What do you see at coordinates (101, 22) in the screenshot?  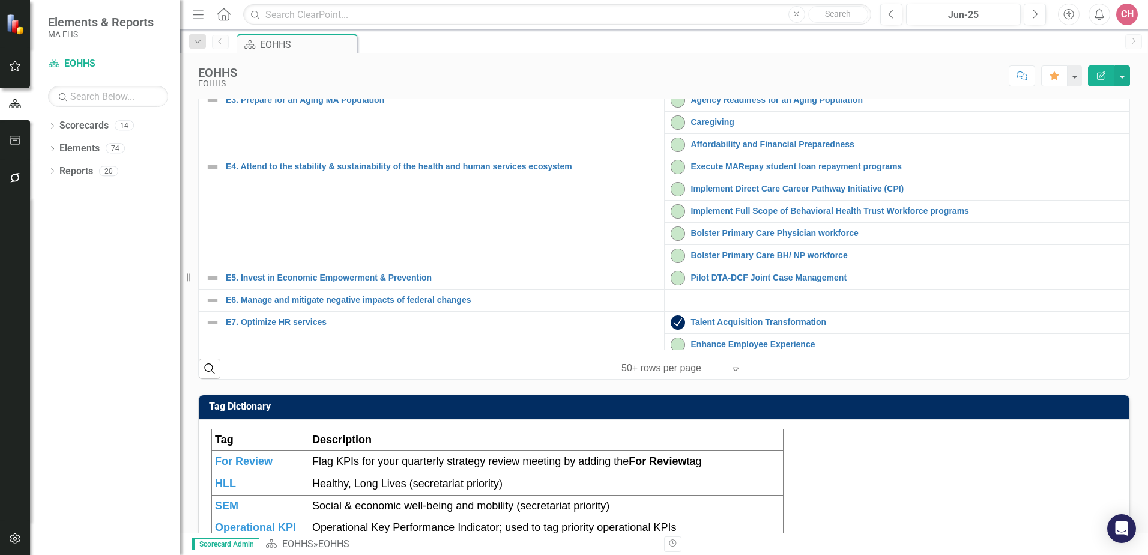 I see `span: Elements & Reports` at bounding box center [101, 22].